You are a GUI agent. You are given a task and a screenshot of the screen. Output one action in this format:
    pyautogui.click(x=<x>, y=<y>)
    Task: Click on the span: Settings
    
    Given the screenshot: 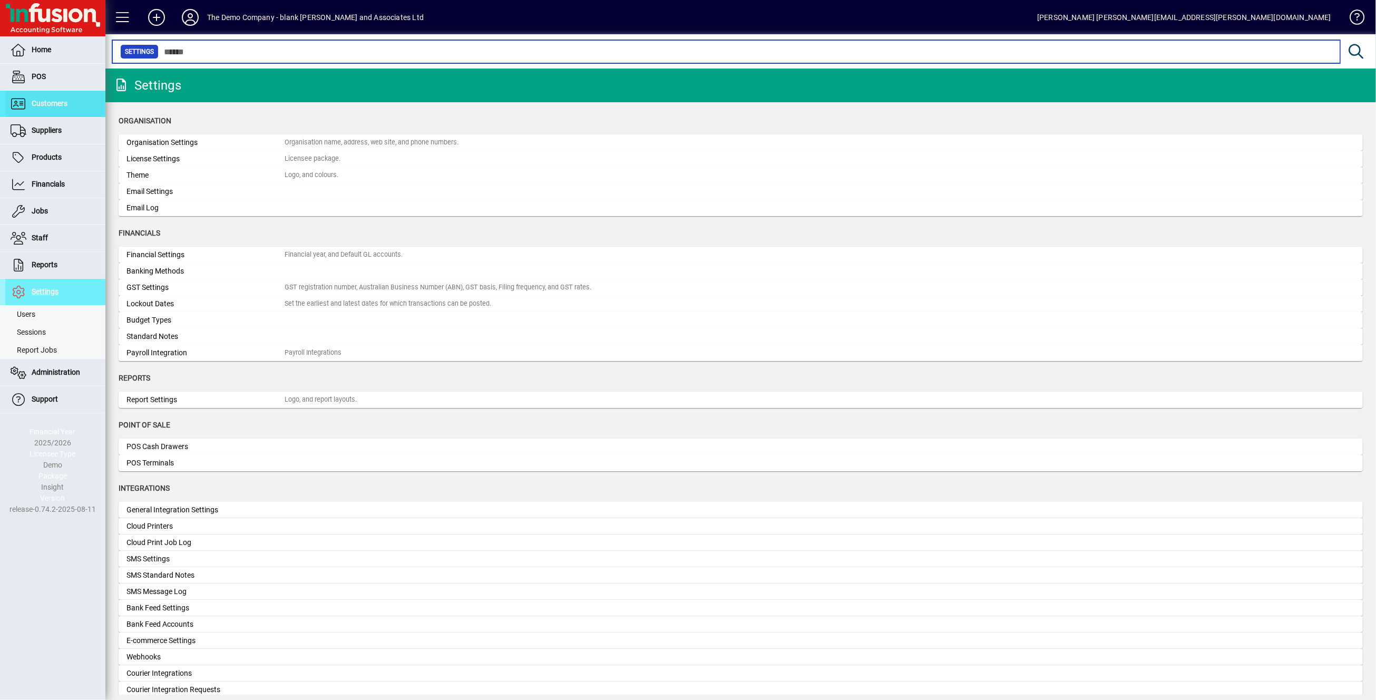 What is the action you would take?
    pyautogui.click(x=139, y=52)
    